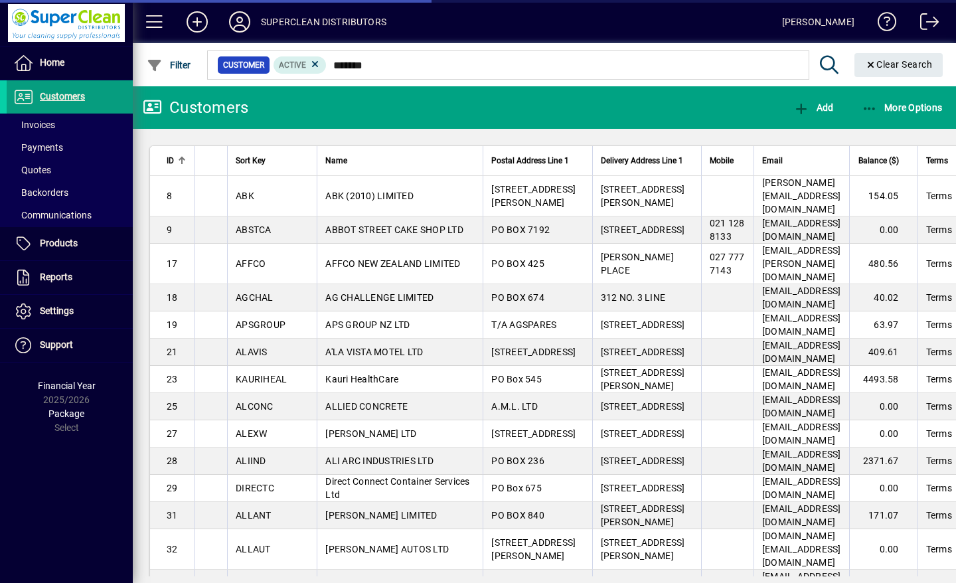 The width and height of the screenshot is (956, 583). I want to click on span: 21, so click(172, 352).